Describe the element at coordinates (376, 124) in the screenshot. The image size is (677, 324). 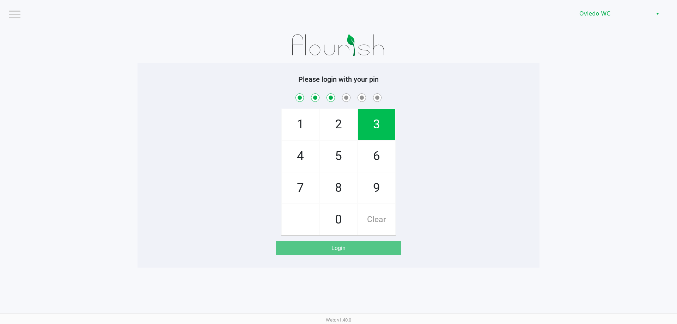
I see `span: 3` at that location.